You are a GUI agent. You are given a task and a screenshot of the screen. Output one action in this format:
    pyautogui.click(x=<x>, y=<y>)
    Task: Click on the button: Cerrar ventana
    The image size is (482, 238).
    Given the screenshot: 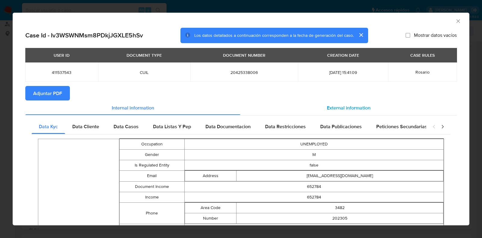 What is the action you would take?
    pyautogui.click(x=458, y=21)
    